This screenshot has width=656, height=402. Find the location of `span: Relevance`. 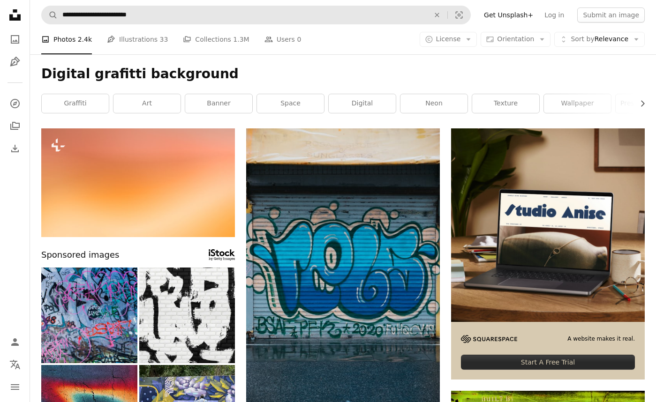

span: Relevance is located at coordinates (599, 39).